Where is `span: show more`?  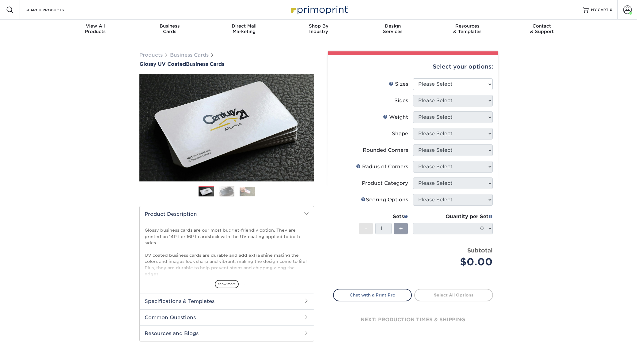
span: show more is located at coordinates (227, 284).